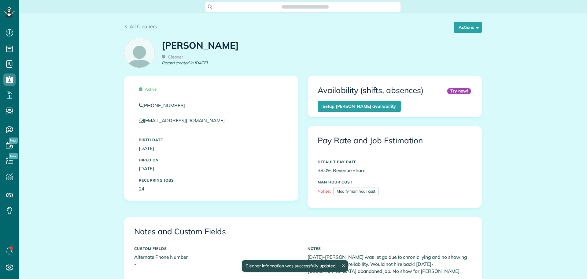  Describe the element at coordinates (468, 27) in the screenshot. I see `button: Actions` at that location.